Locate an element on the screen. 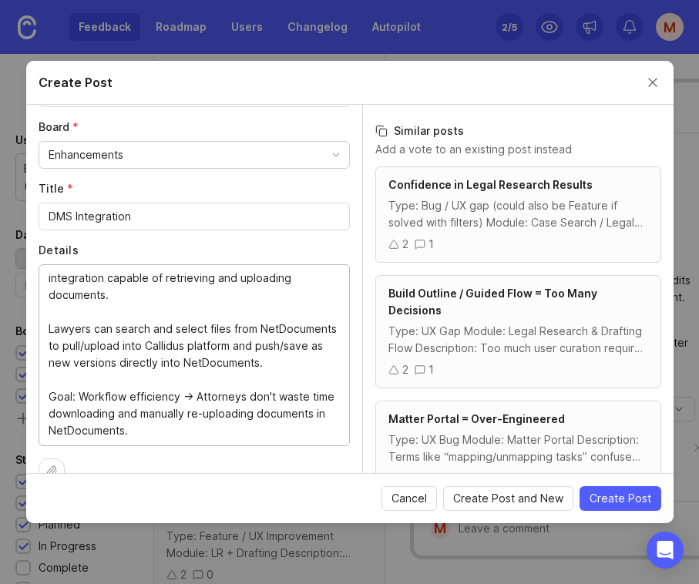 This screenshot has height=584, width=699. span: Build Outline / Guided Flow = Too Many Decisions is located at coordinates (492, 301).